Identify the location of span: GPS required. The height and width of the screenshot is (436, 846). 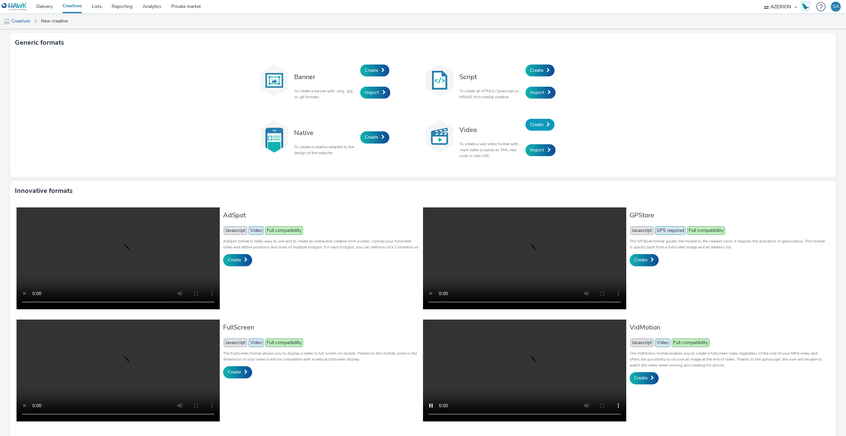
(670, 230).